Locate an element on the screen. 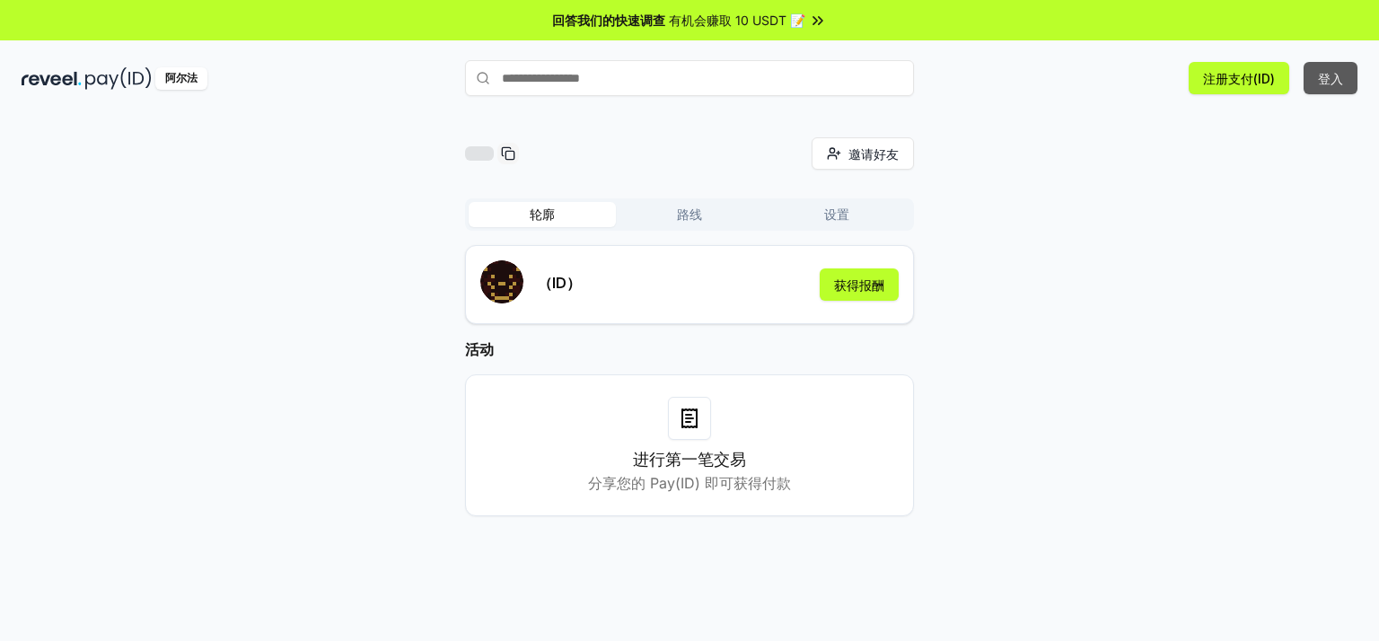 The height and width of the screenshot is (641, 1379). font: 有机会赚取 10 USDT 📝 is located at coordinates (737, 20).